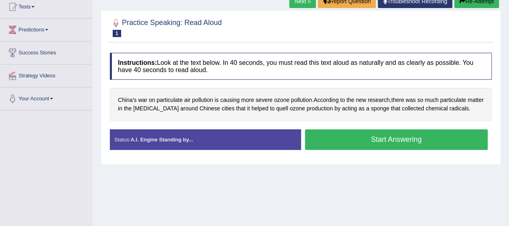 The image size is (509, 226). Describe the element at coordinates (46, 29) in the screenshot. I see `a: Predictions` at that location.